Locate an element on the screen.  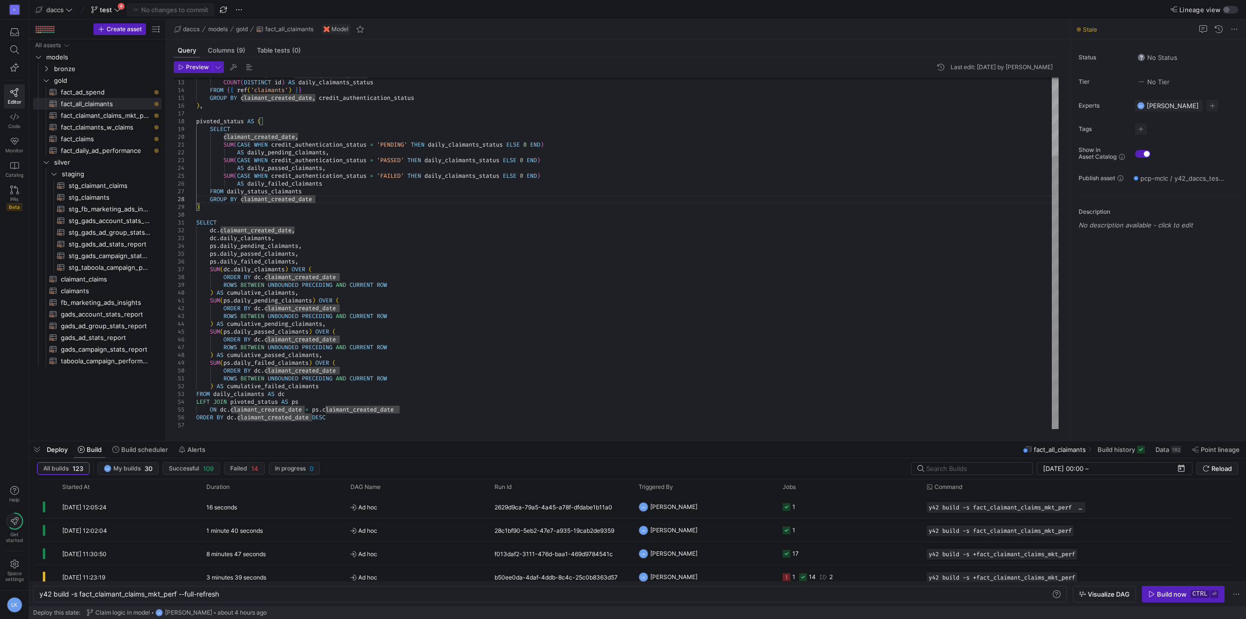
span: gads_ad_stats_report​​​​​​​​​​ is located at coordinates (106, 337).